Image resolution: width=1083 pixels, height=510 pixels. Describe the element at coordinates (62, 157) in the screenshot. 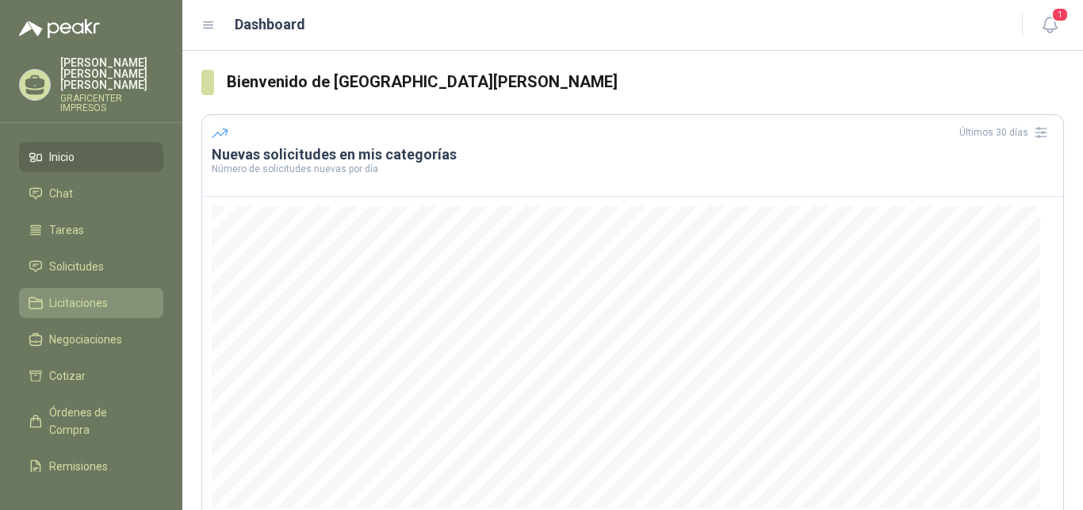

I see `span: Inicio` at that location.